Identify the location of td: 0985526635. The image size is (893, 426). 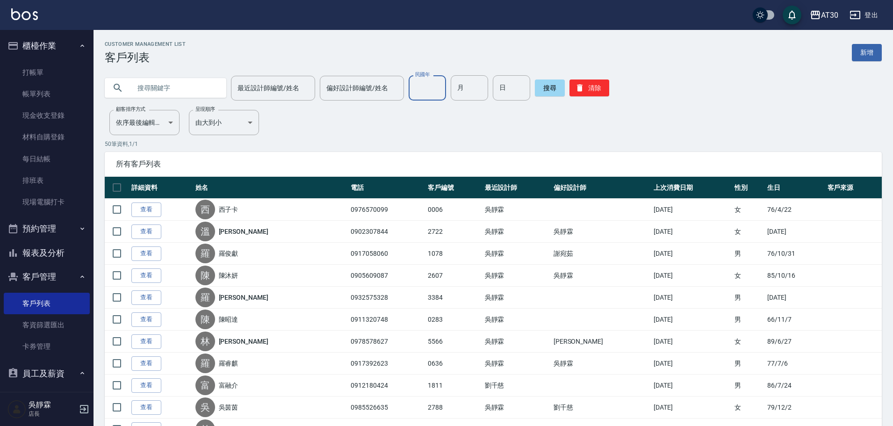
(387, 407).